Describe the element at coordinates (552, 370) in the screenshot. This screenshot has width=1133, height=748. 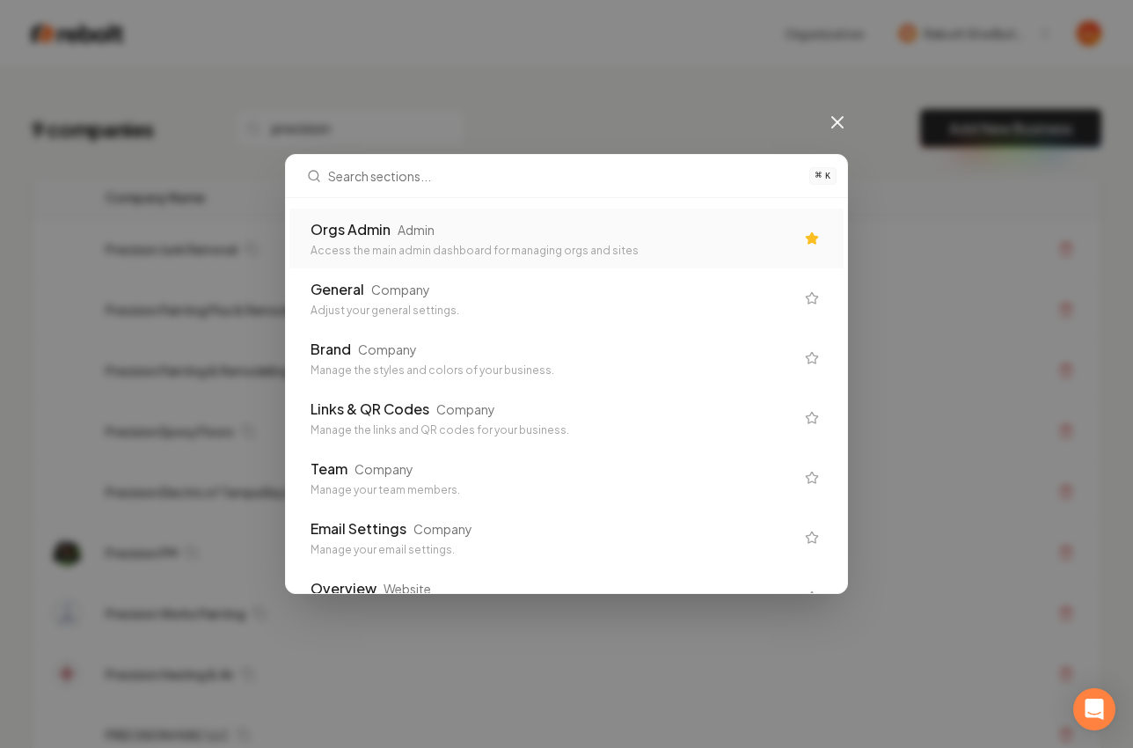
I see `div: Manage the styles and colors of your business.` at that location.